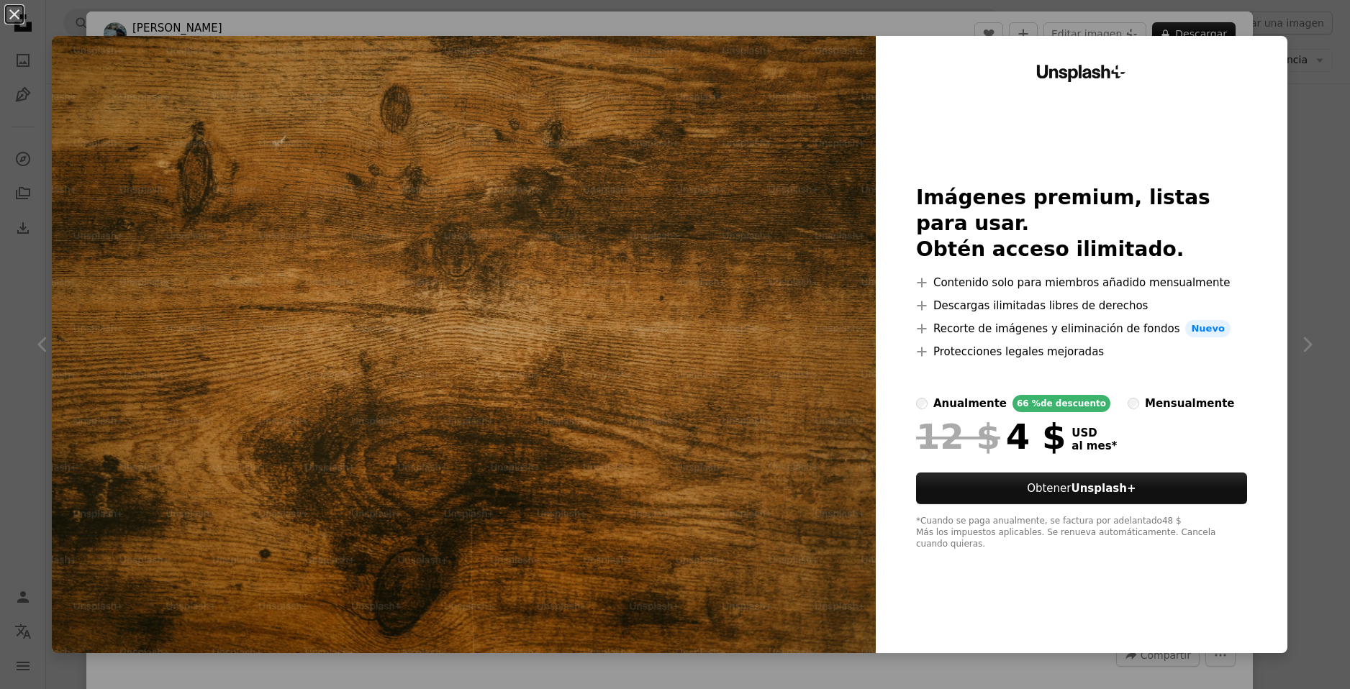 This screenshot has width=1350, height=689. I want to click on div: 66 % de descuento, so click(1061, 404).